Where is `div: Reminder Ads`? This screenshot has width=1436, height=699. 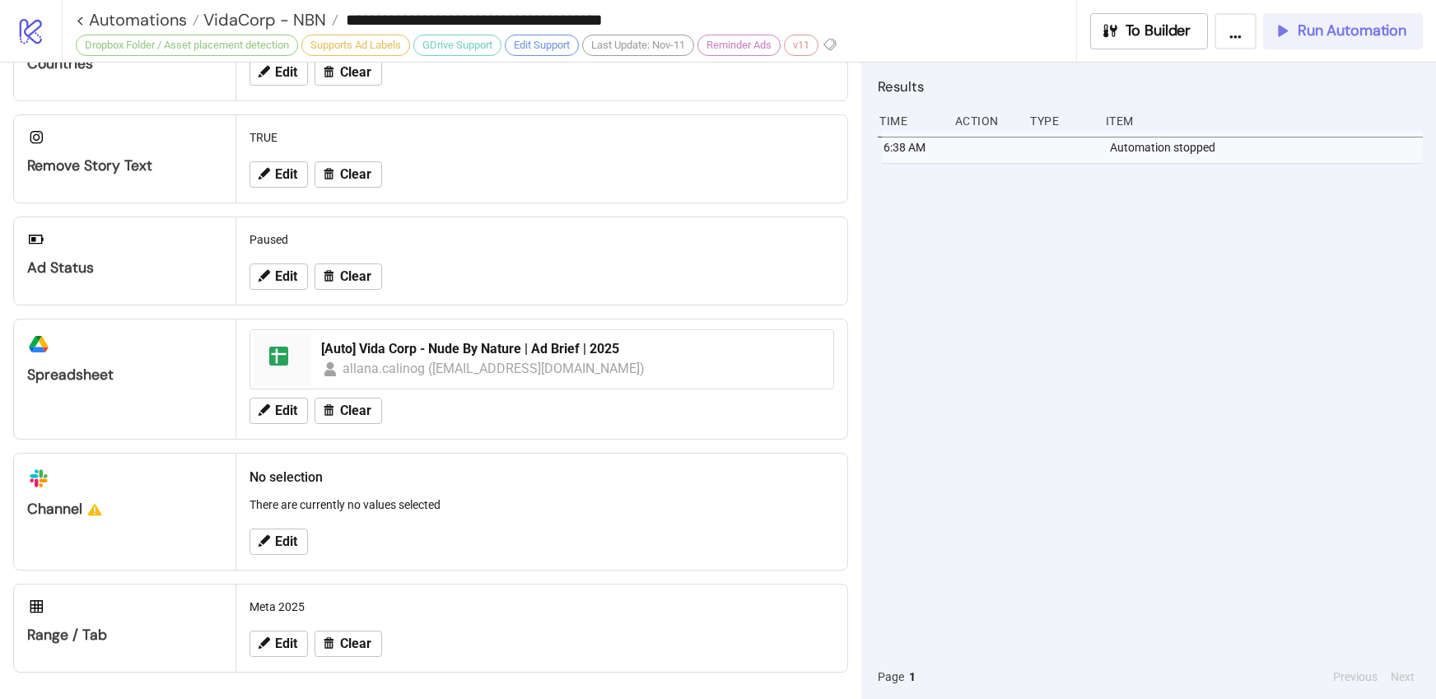 div: Reminder Ads is located at coordinates (739, 45).